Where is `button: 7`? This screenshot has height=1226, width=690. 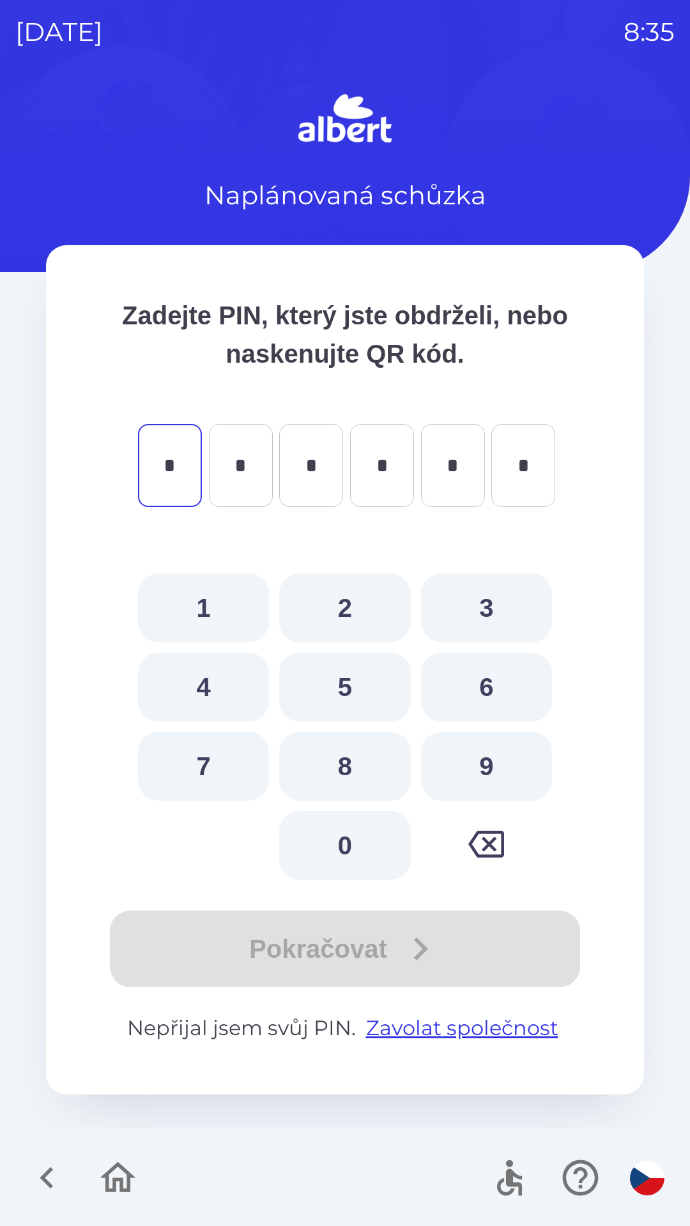
button: 7 is located at coordinates (203, 766).